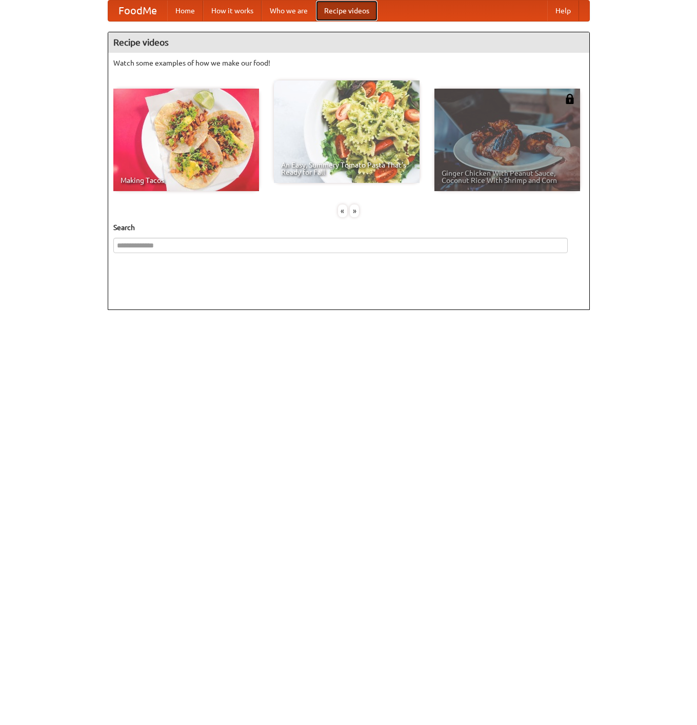 The height and width of the screenshot is (725, 697). I want to click on h4: Recipe videos, so click(349, 43).